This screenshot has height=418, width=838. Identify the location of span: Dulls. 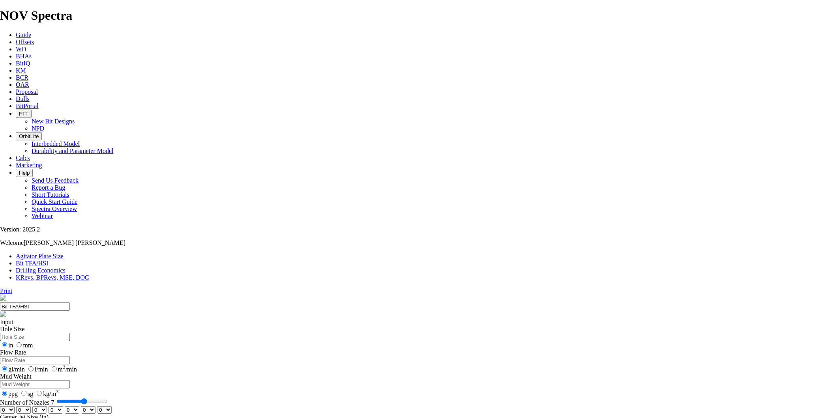
(22, 99).